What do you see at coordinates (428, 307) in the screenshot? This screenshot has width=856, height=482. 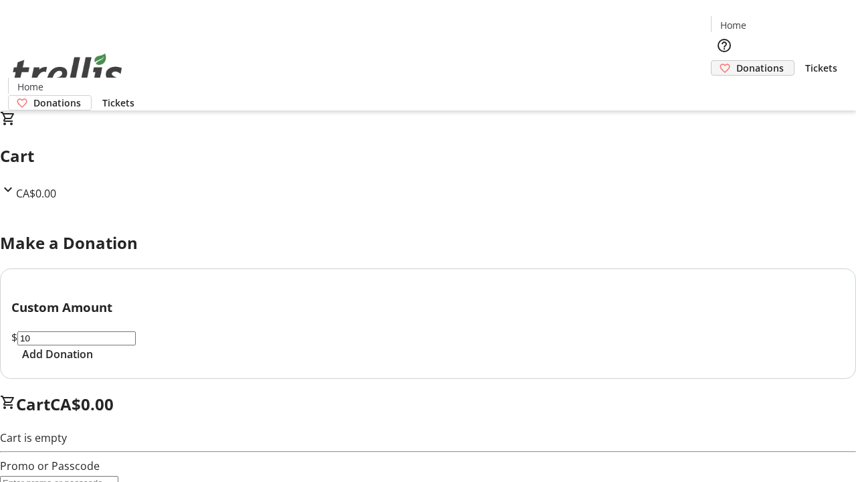 I see `h3: Custom Amount` at bounding box center [428, 307].